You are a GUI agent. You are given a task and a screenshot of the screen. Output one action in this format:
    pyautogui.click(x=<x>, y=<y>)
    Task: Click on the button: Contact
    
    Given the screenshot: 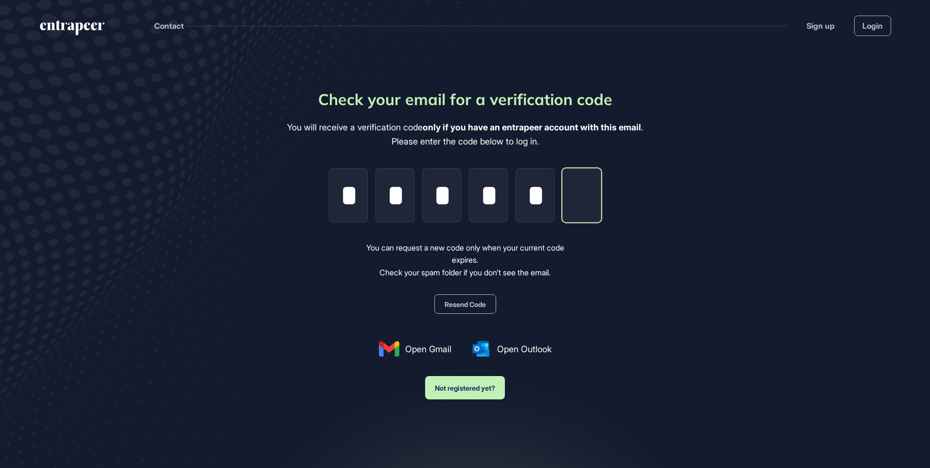 What is the action you would take?
    pyautogui.click(x=169, y=26)
    